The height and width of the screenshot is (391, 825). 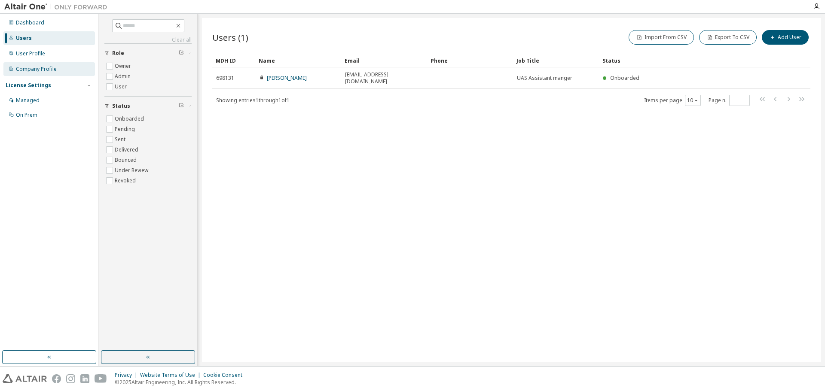 I want to click on span: UAS Assistant manger, so click(x=544, y=78).